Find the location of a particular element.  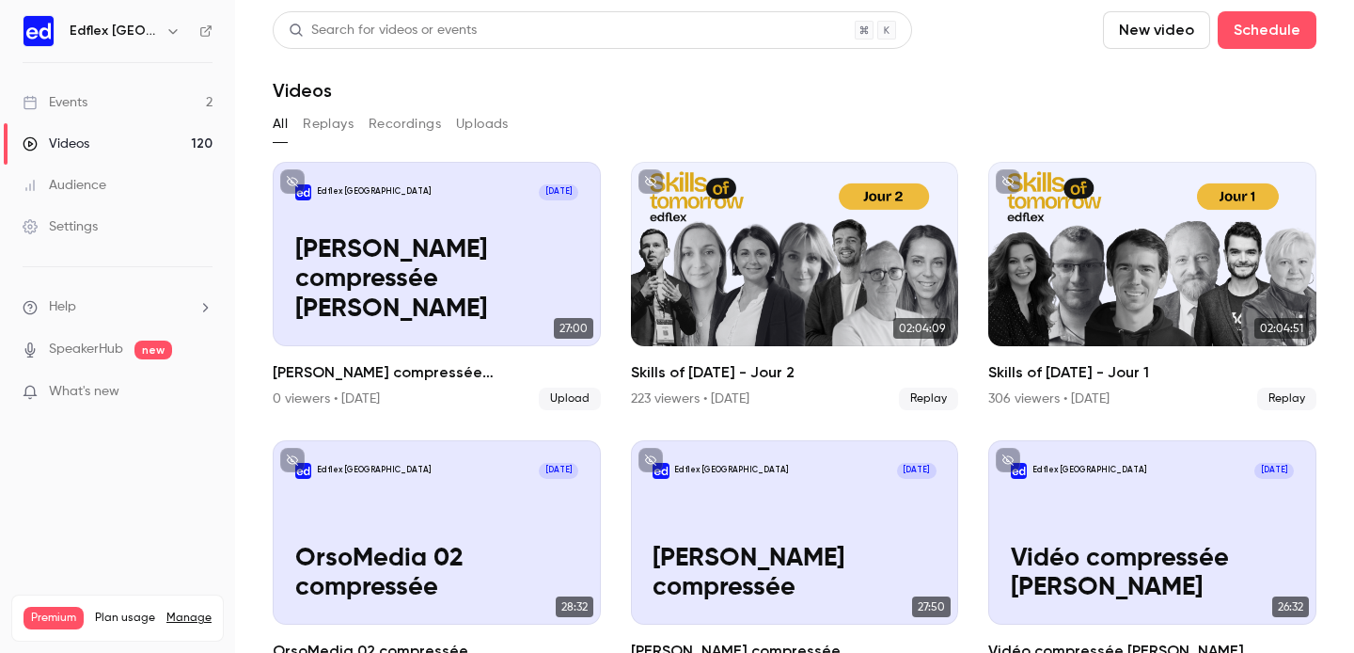

span: 02:04:09 is located at coordinates (922, 328).